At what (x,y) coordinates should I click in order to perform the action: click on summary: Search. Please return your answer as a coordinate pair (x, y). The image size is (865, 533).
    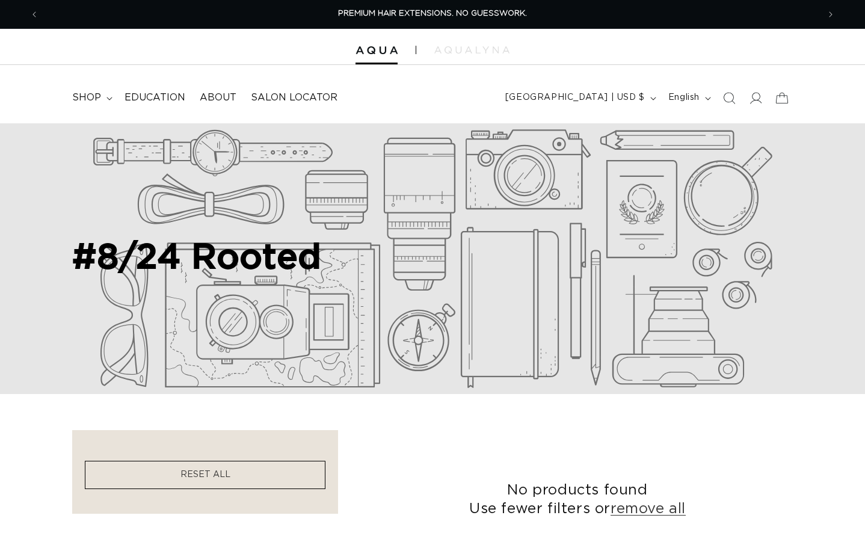
    Looking at the image, I should click on (729, 98).